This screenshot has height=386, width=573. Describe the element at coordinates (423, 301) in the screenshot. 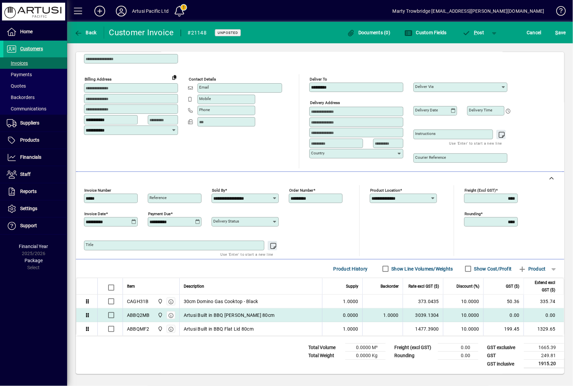

I see `div: 373.0435` at that location.